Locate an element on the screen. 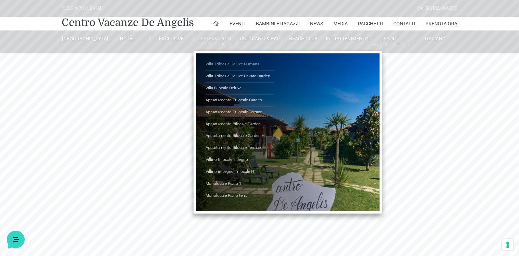 This screenshot has width=519, height=256. p: Messages is located at coordinates (68, 206).